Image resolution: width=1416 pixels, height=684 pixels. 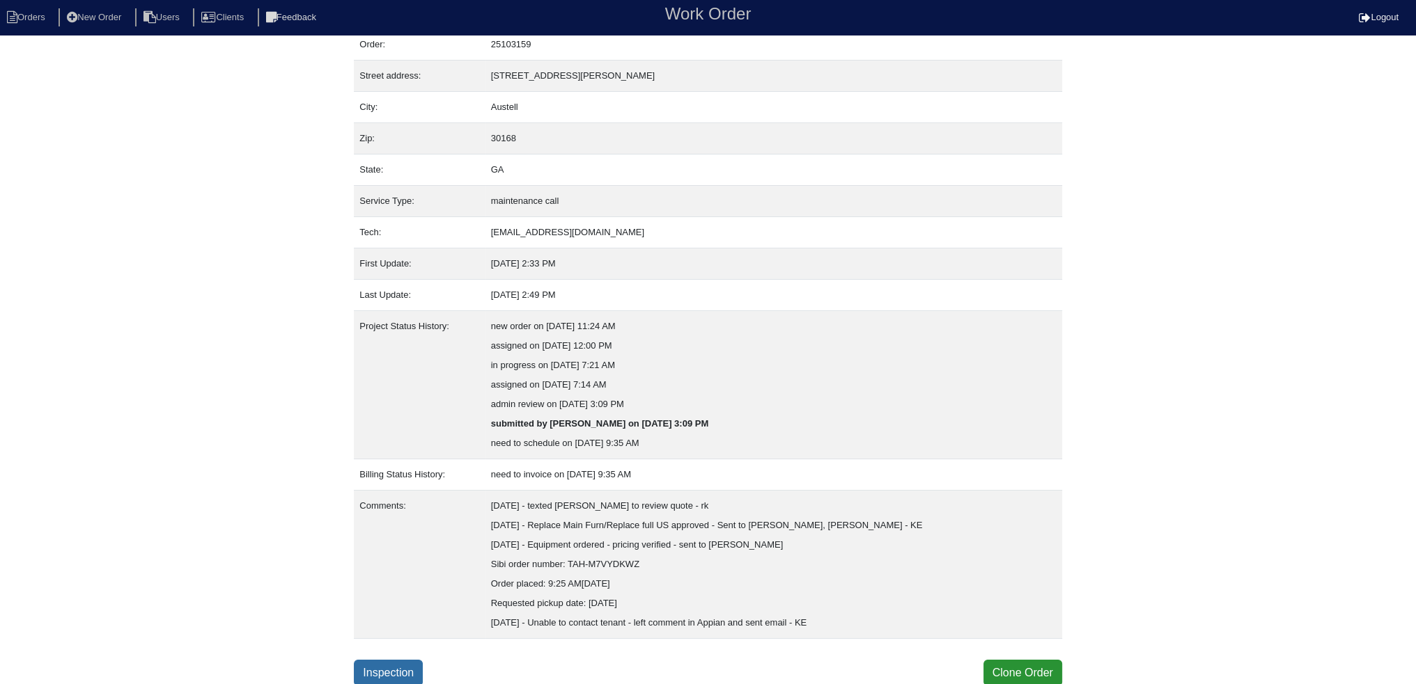 I want to click on a: Users, so click(x=163, y=17).